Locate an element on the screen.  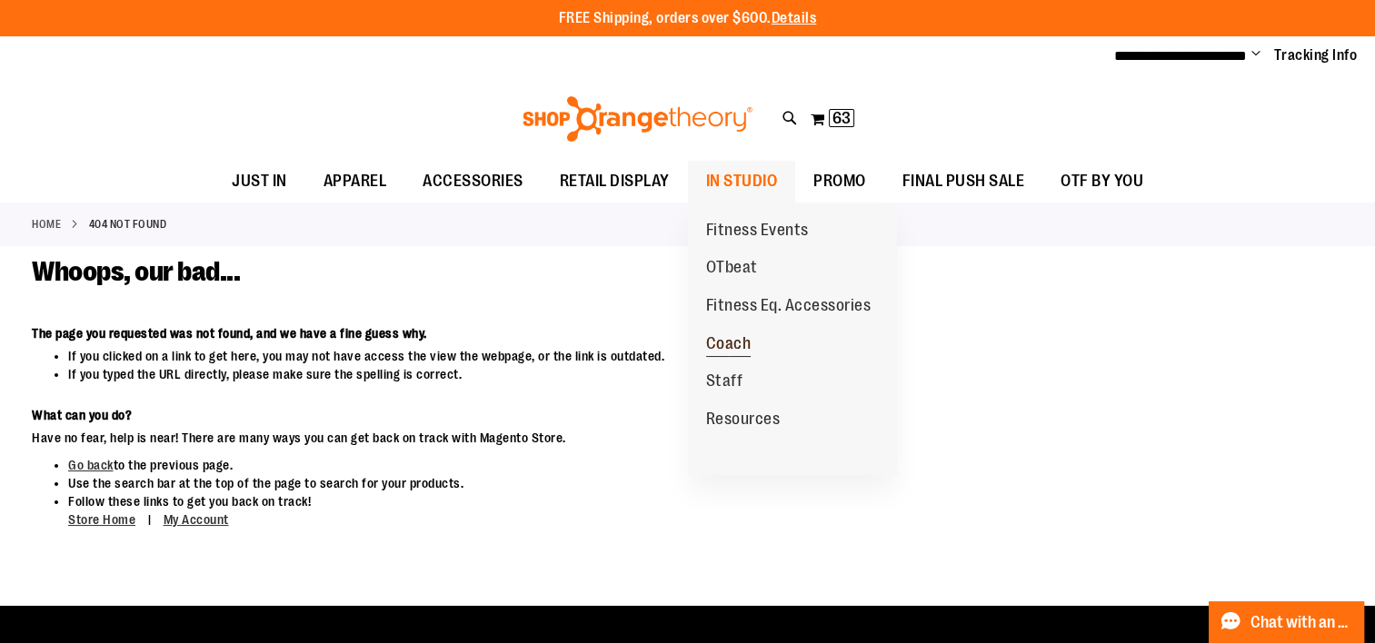
span: RETAIL DISPLAY is located at coordinates (614, 181).